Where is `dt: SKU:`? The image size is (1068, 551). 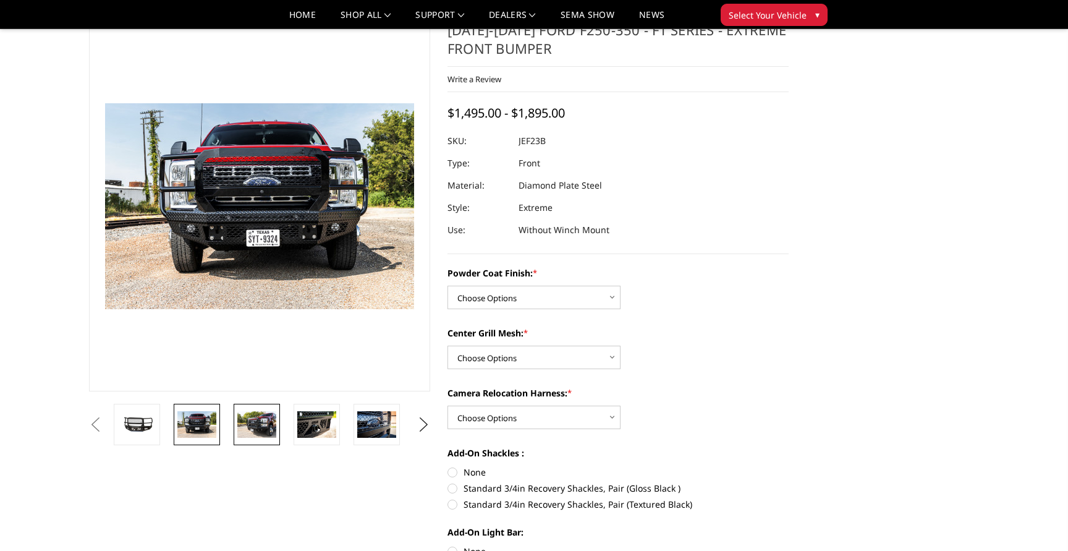
dt: SKU: is located at coordinates (478, 141).